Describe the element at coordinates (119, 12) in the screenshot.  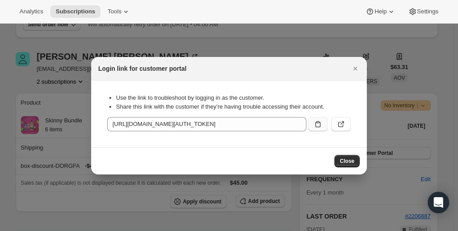
I see `button: Tools` at that location.